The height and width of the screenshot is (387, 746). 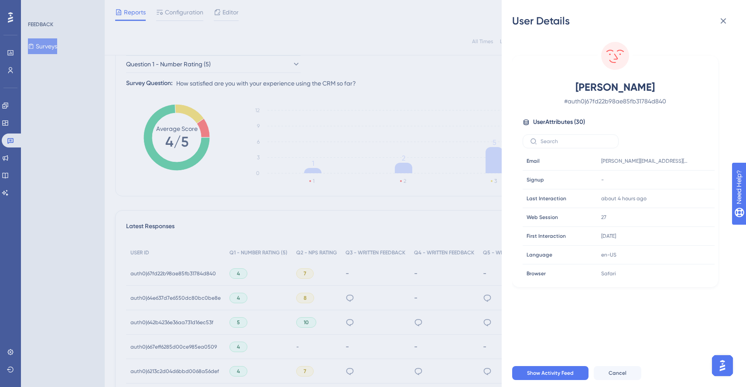 I want to click on span: Language, so click(x=539, y=255).